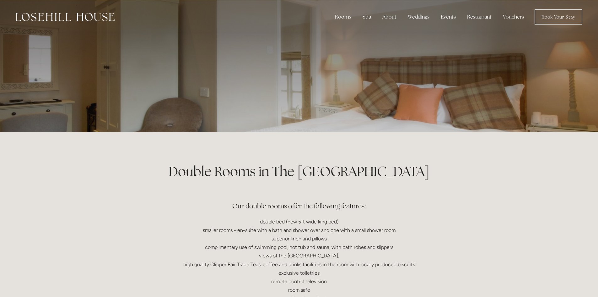 The height and width of the screenshot is (297, 598). Describe the element at coordinates (65, 17) in the screenshot. I see `img: Losehill House` at that location.